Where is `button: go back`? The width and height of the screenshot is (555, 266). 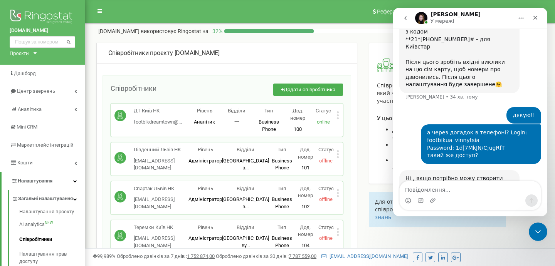 button: go back is located at coordinates (12, 10).